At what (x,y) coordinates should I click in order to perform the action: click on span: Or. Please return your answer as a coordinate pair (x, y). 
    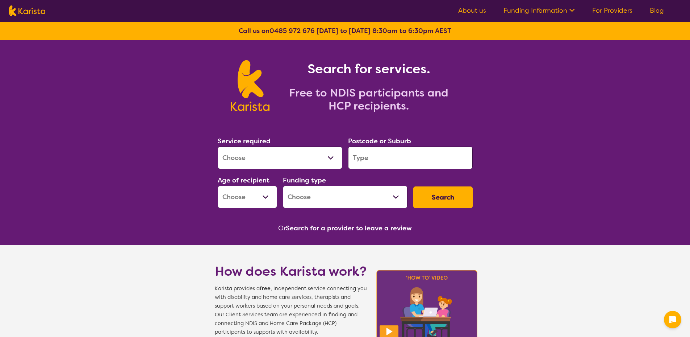
    Looking at the image, I should click on (282, 228).